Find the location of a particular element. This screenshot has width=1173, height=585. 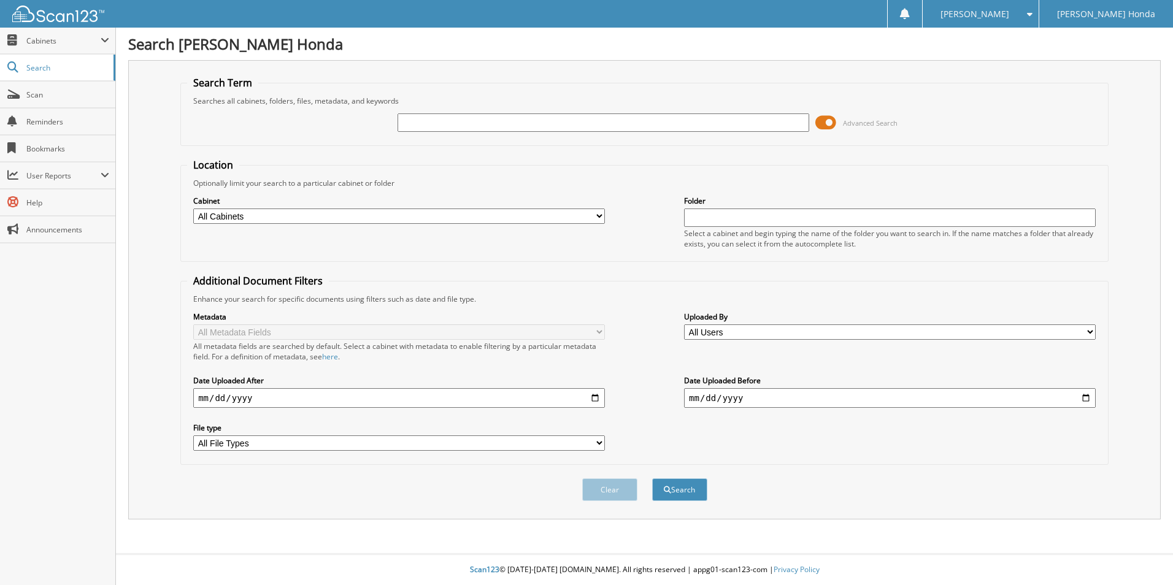

legend: Additional Document Filters is located at coordinates (258, 281).